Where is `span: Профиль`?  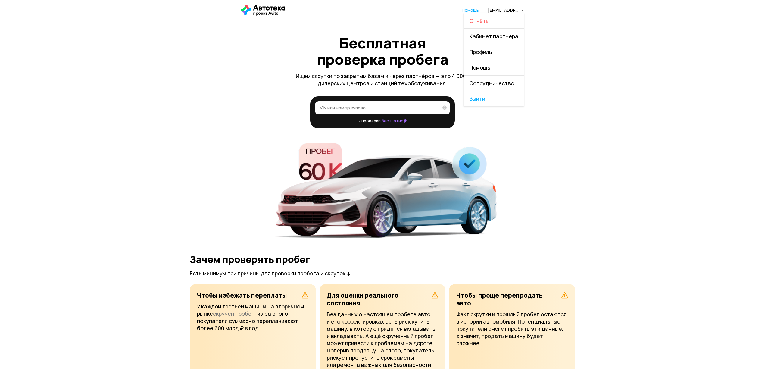 span: Профиль is located at coordinates (481, 52).